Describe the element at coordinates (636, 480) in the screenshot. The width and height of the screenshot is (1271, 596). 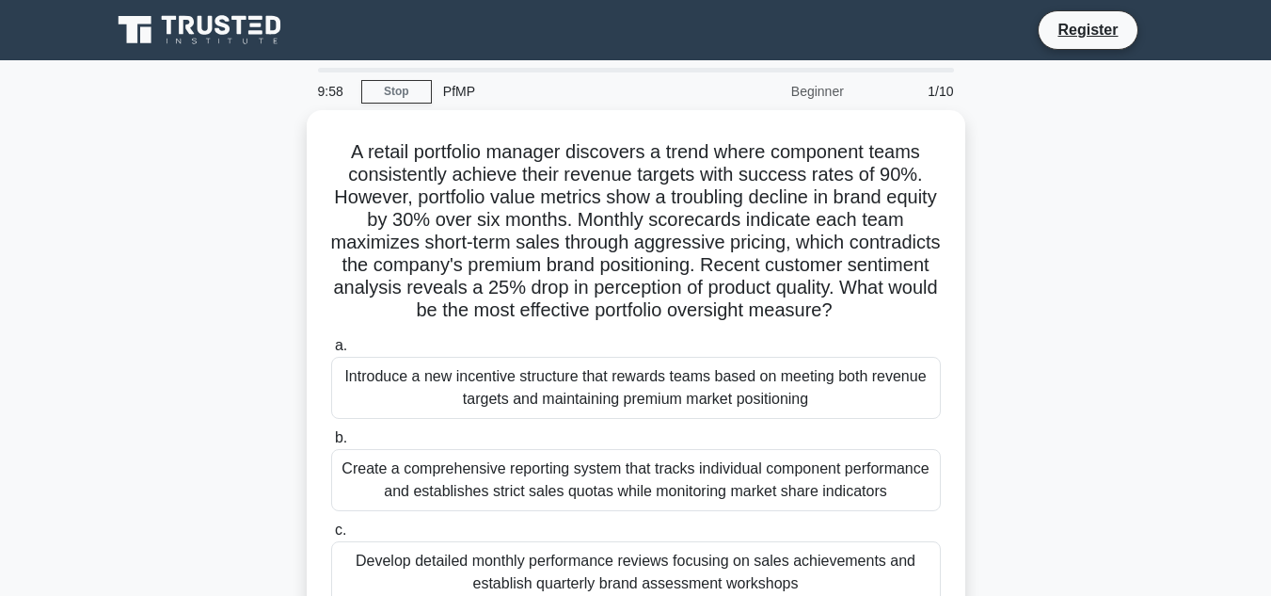
I see `div: Create a comprehensive reporting system that tracks individual component performance and establis...` at that location.